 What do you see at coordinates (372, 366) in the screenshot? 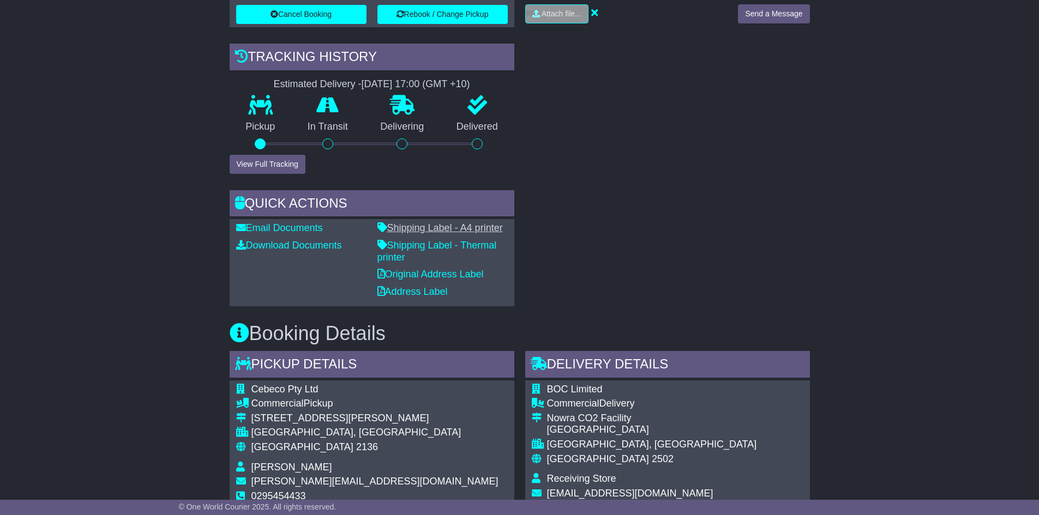
I see `div: Pickup Details` at bounding box center [372, 366].